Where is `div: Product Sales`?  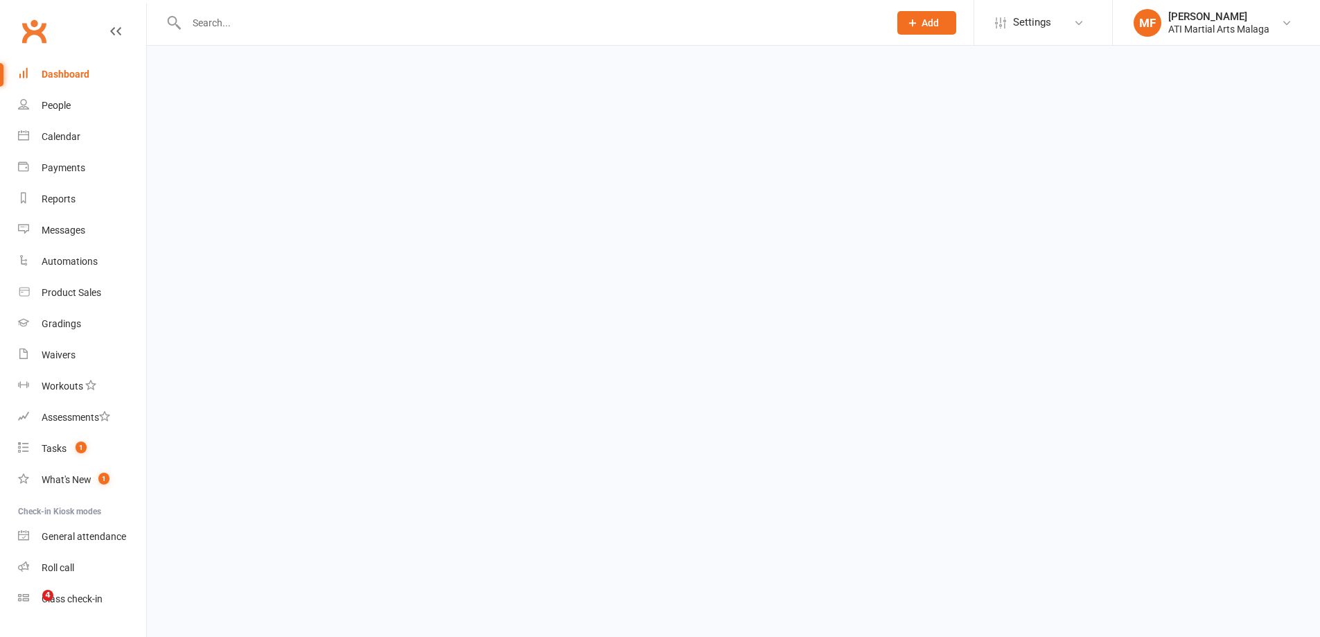
div: Product Sales is located at coordinates (71, 293).